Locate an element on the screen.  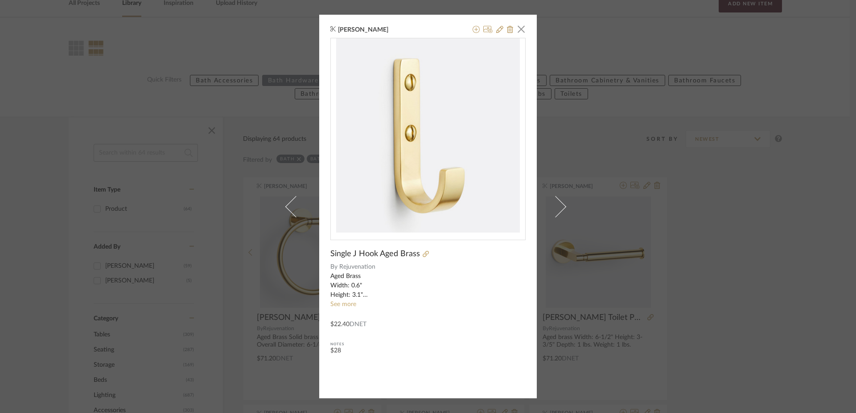
div: Aged Brass Width: 0.6" Height: 3.1" Depth: 1.4" Weight: 0.22 lbs is located at coordinates (428, 286).